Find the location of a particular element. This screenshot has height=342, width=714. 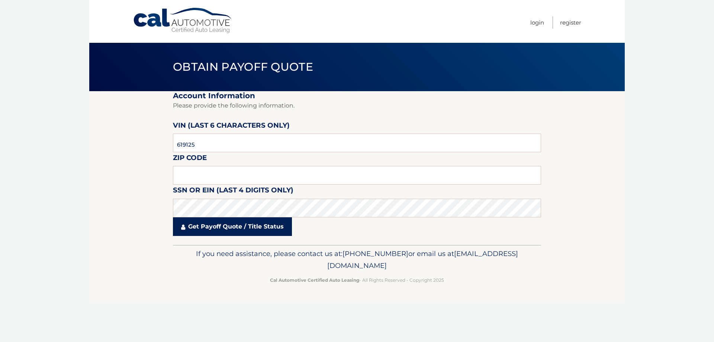

label: SSN or EIN (last 4 digits only) is located at coordinates (233, 191).